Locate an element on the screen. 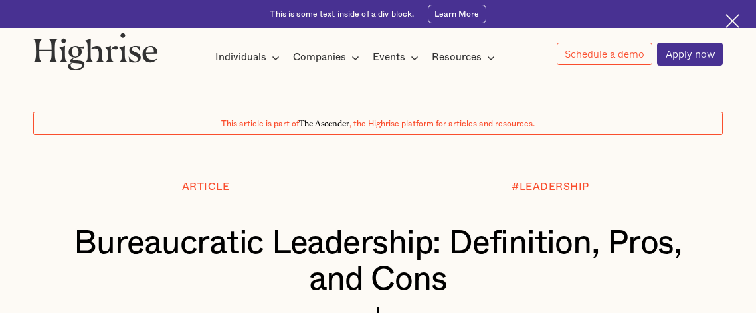 This screenshot has width=756, height=313. div: #LEADERSHIP is located at coordinates (550, 187).